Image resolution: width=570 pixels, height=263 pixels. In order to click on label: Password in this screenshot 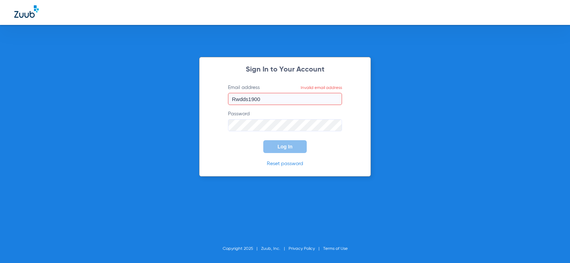, I will do `click(285, 121)`.